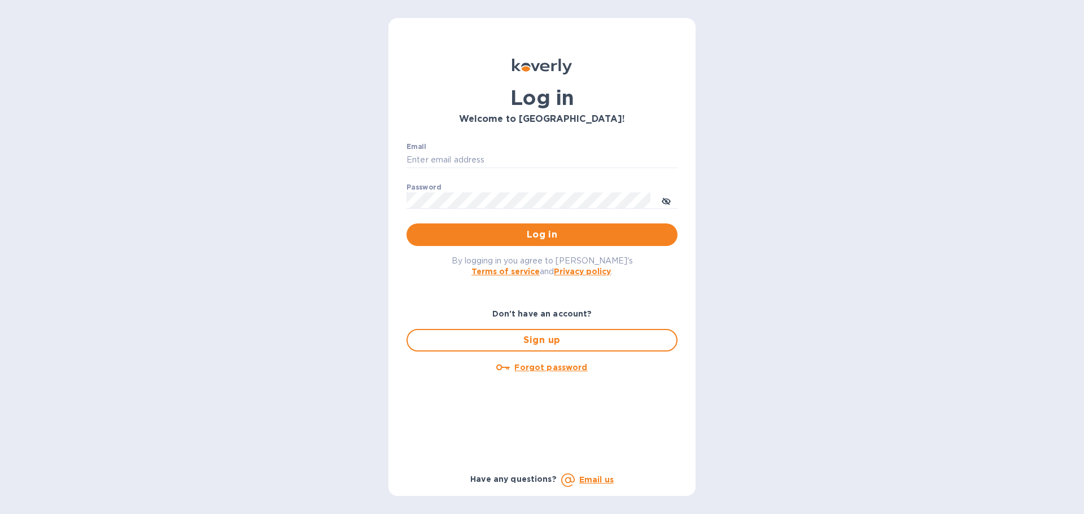 Image resolution: width=1084 pixels, height=514 pixels. Describe the element at coordinates (542, 67) in the screenshot. I see `img: Koverly` at that location.